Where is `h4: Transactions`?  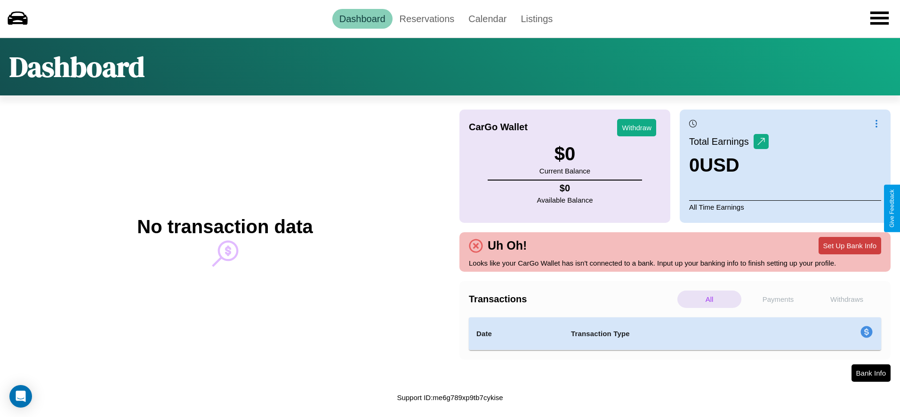
h4: Transactions is located at coordinates (572, 299).